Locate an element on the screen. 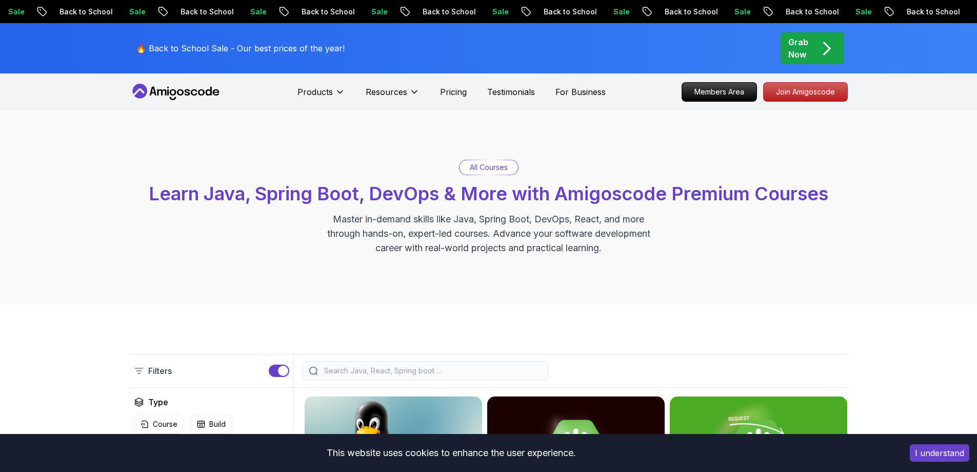 The height and width of the screenshot is (472, 977). h2: Type is located at coordinates (158, 402).